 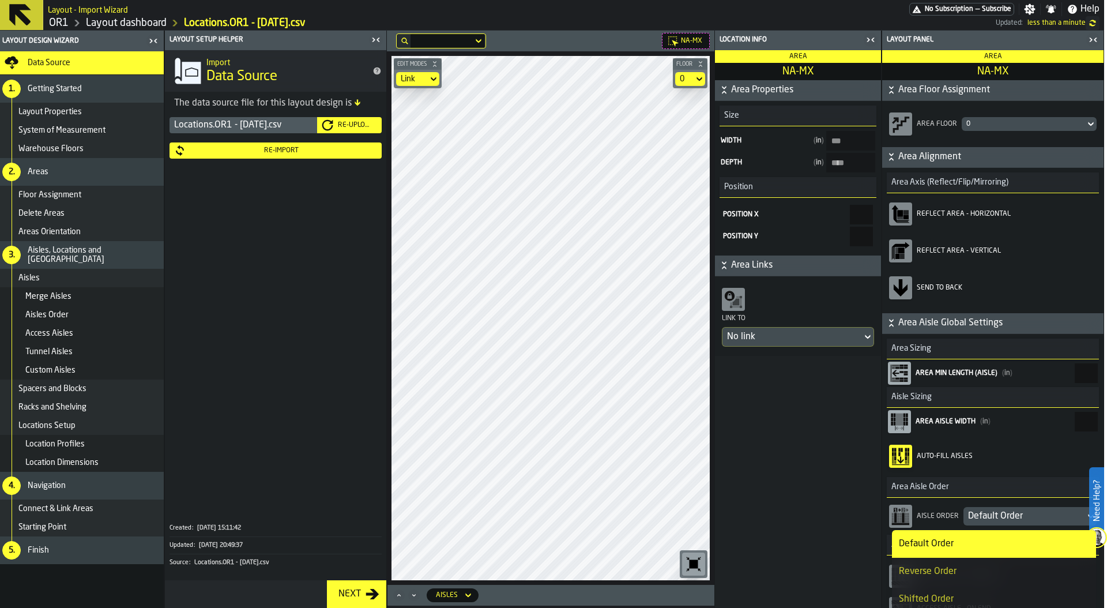 What do you see at coordinates (694, 564) in the screenshot?
I see `svg: Reset zoom and position` at bounding box center [694, 564].